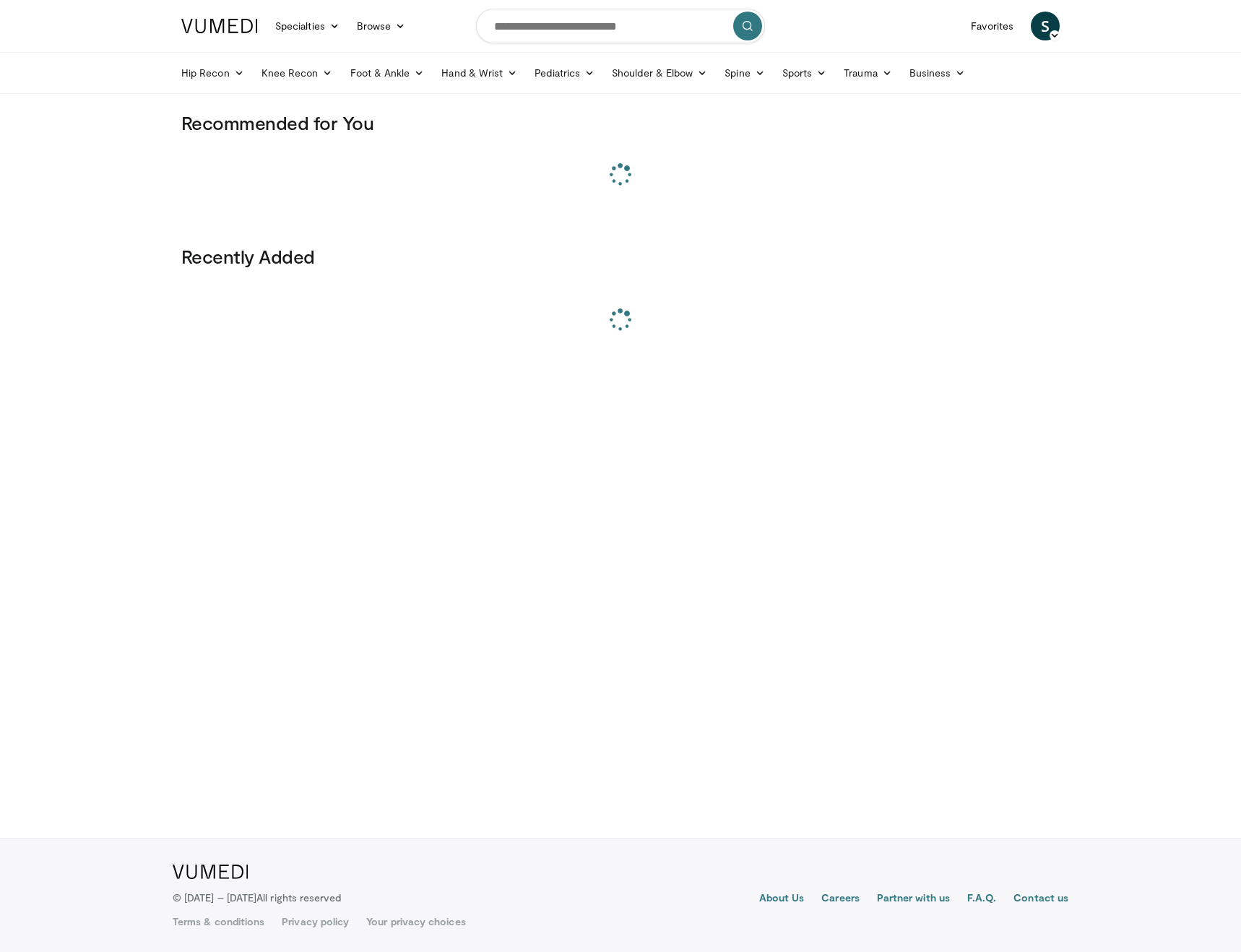  What do you see at coordinates (620, 256) in the screenshot?
I see `h3: Recently Added` at bounding box center [620, 256].